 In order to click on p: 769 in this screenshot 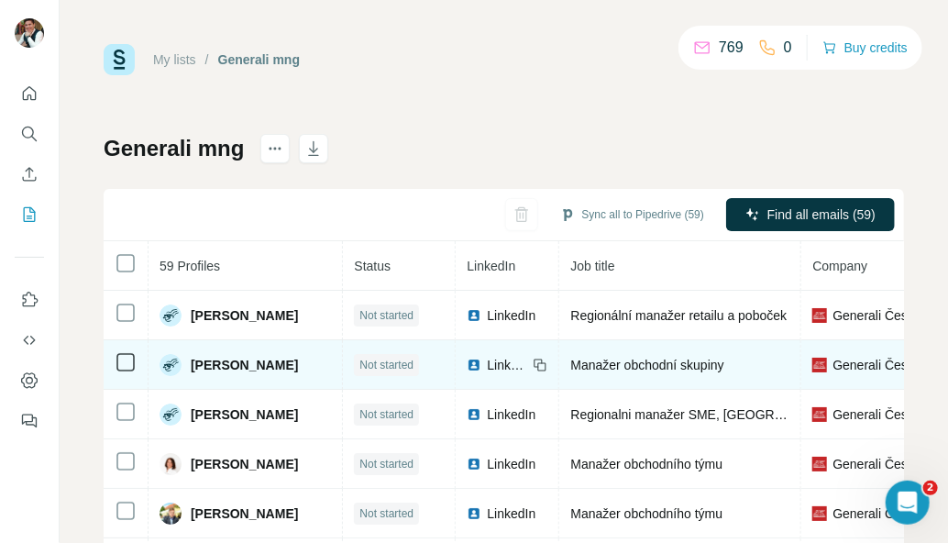, I will do `click(731, 48)`.